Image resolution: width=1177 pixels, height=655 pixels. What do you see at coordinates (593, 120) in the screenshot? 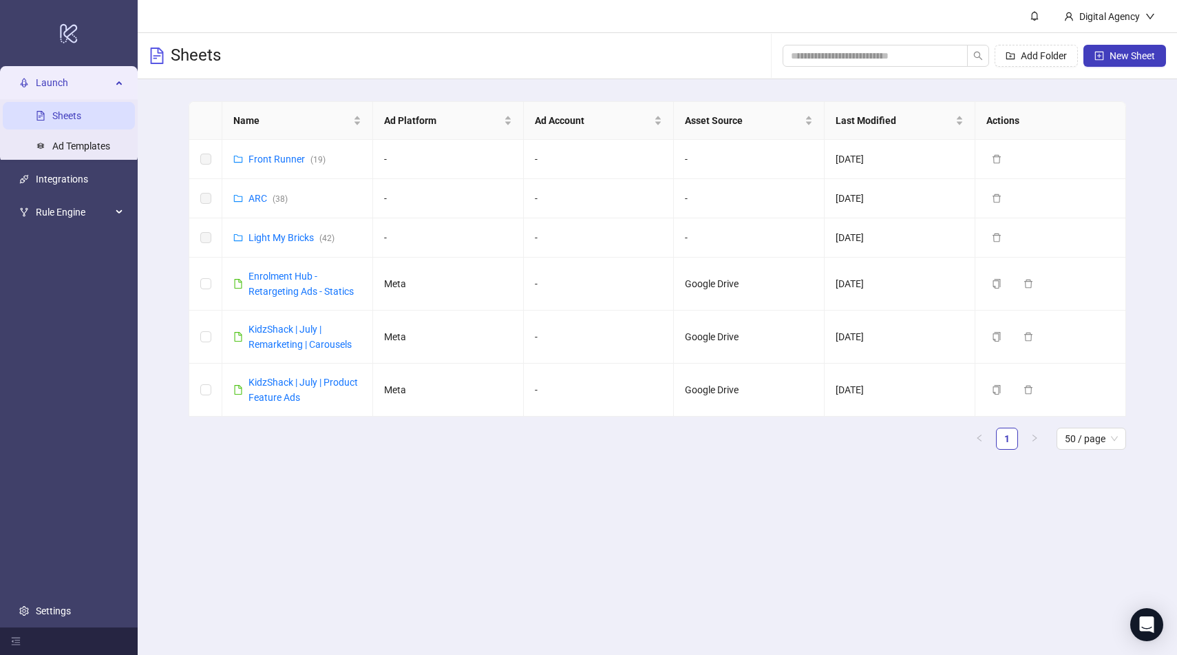
I see `span: Ad Account` at bounding box center [593, 120].